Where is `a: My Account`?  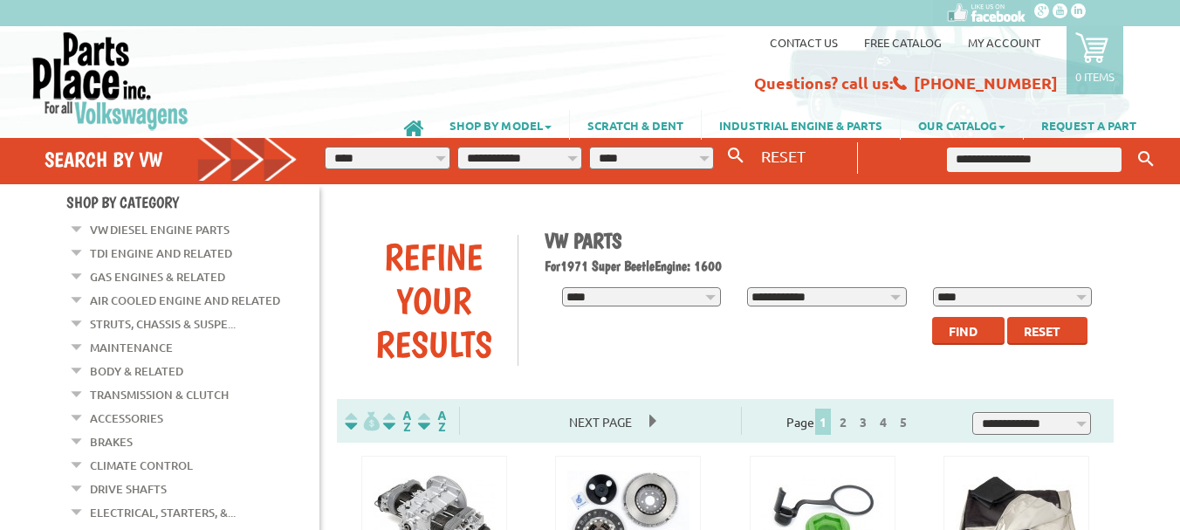
a: My Account is located at coordinates (1004, 42).